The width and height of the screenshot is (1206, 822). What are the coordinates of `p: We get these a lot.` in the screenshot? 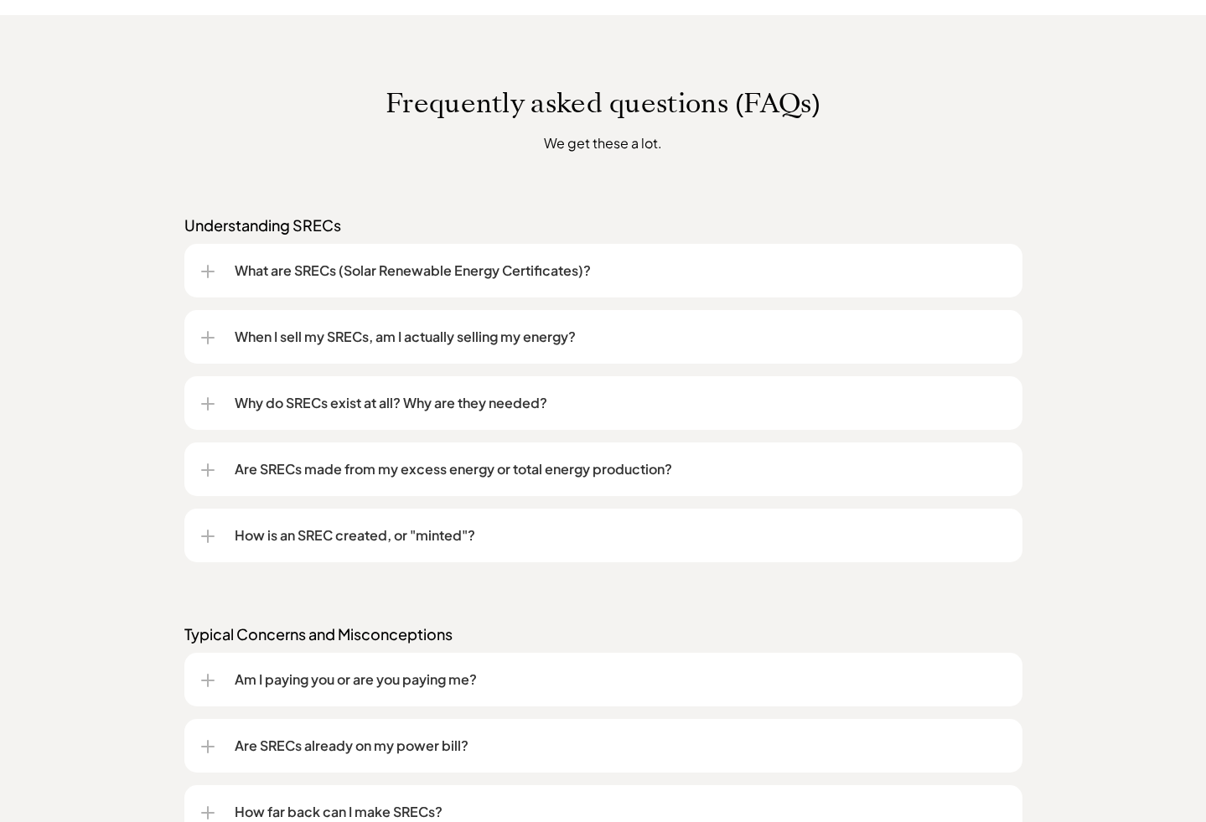 It's located at (603, 142).